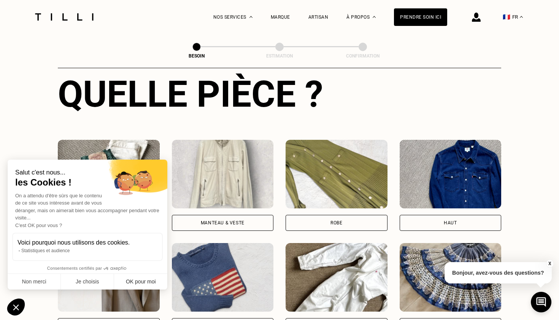 This screenshot has width=559, height=320. Describe the element at coordinates (280, 94) in the screenshot. I see `div: Quelle pièce ?` at that location.